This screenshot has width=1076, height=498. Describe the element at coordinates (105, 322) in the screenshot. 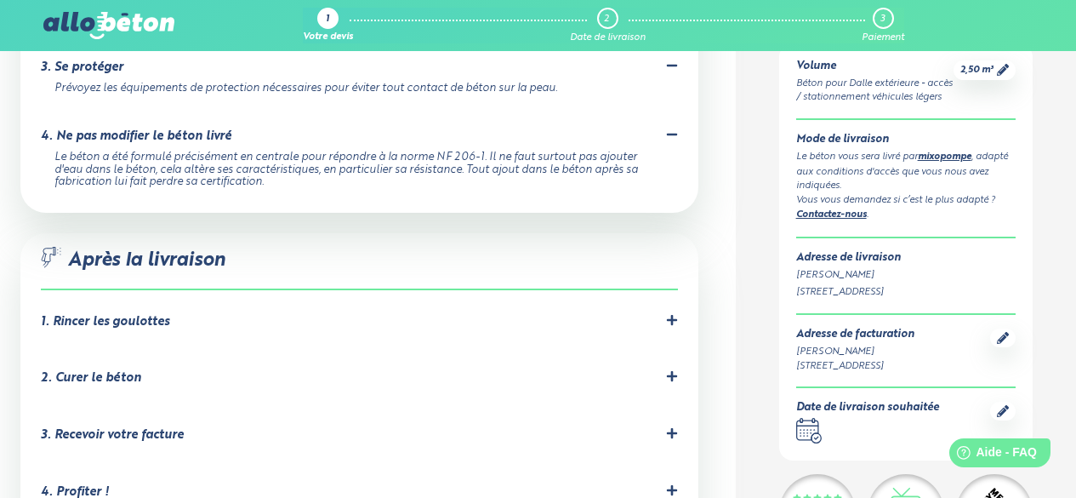

I see `div: 1. Rincer les goulottes` at that location.